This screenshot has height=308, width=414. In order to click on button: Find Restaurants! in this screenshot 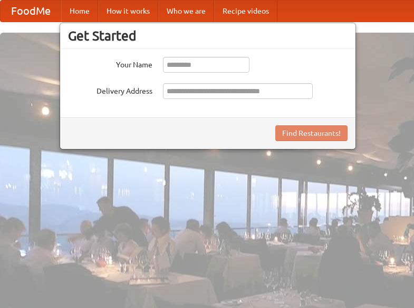, I will do `click(311, 133)`.